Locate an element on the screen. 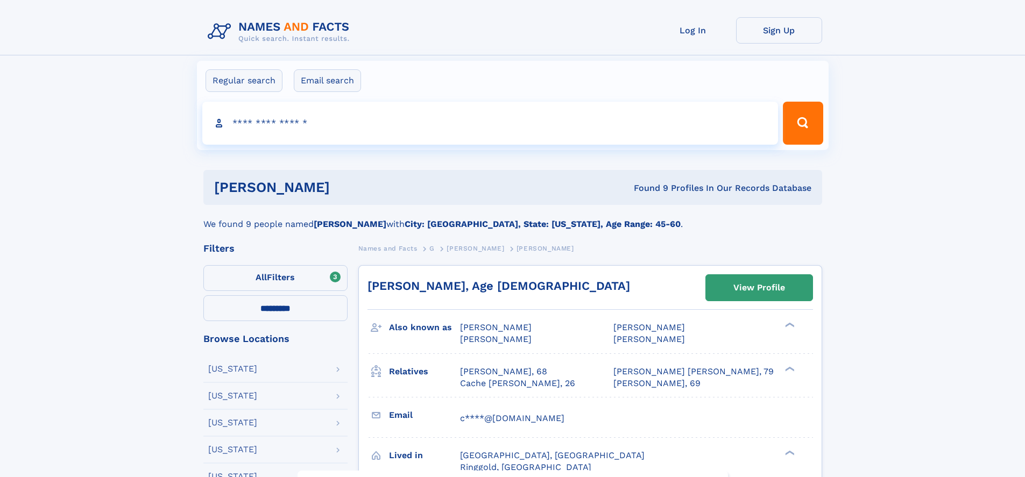  img: Logo Names and Facts is located at coordinates (281, 32).